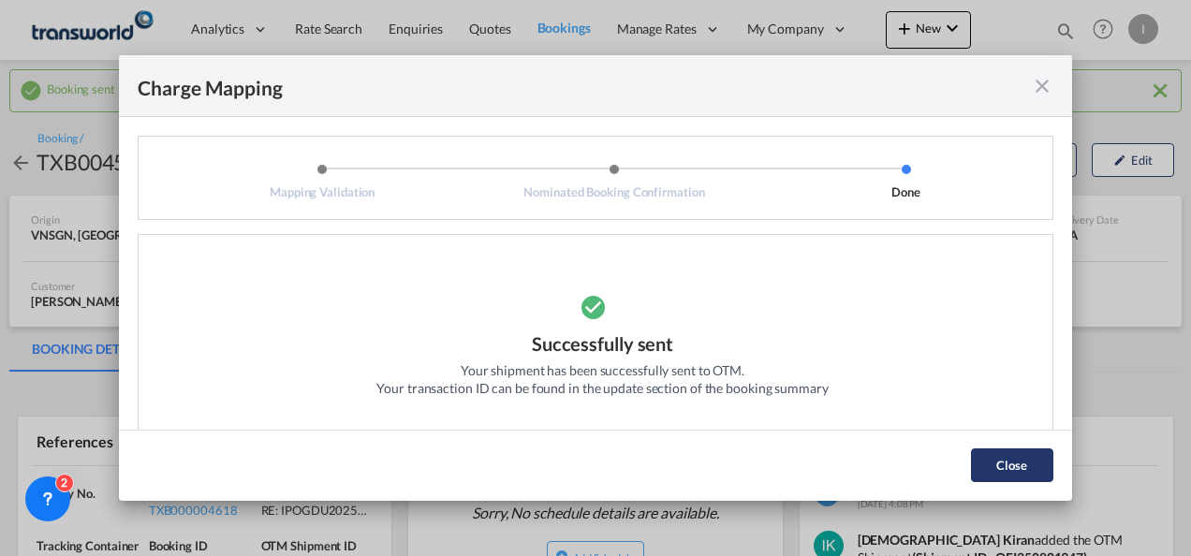 This screenshot has width=1191, height=556. What do you see at coordinates (602, 371) in the screenshot?
I see `div: Your shipment has been successfully sent to OTM.` at bounding box center [602, 371].